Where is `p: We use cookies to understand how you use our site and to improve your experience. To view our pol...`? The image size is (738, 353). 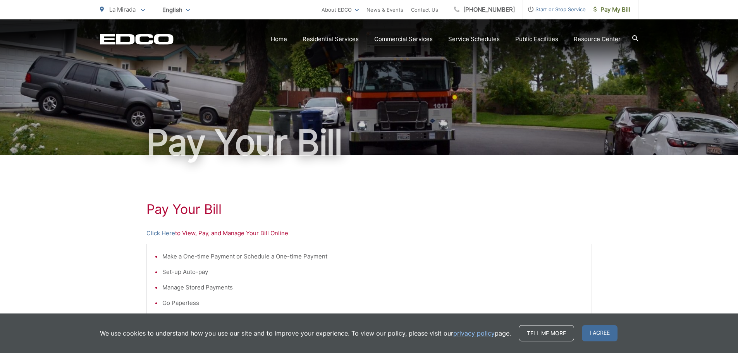 p: We use cookies to understand how you use our site and to improve your experience. To view our pol... is located at coordinates (305, 333).